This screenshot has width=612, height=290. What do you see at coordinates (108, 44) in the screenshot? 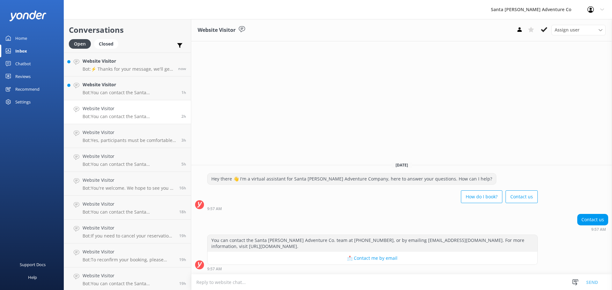
I see `a: Closed` at bounding box center [108, 44].